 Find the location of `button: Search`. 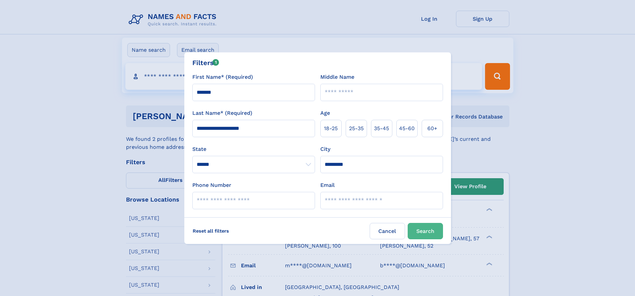

button: Search is located at coordinates (426, 231).